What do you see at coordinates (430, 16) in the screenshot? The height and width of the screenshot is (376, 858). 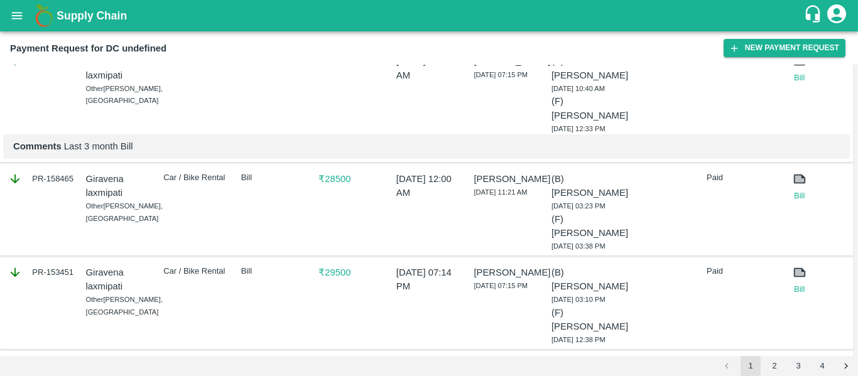 I see `a: Supply Chain` at bounding box center [430, 16].